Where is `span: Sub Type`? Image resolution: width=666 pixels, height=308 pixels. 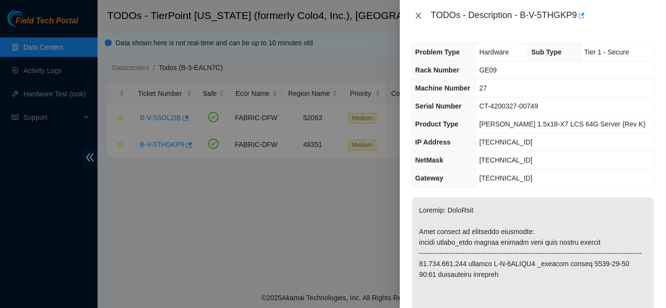 span: Sub Type is located at coordinates (546, 52).